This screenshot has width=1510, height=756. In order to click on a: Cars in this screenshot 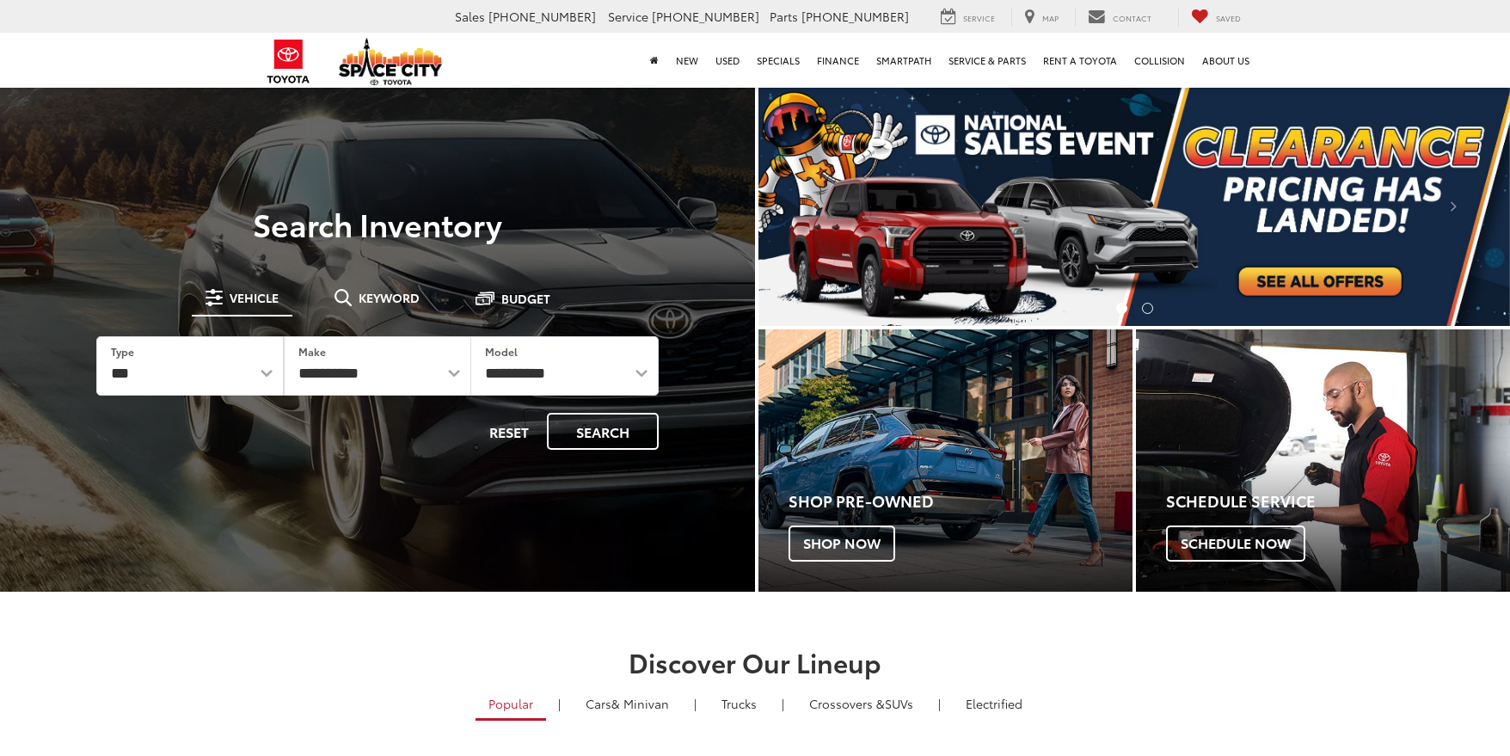, I will do `click(627, 703)`.